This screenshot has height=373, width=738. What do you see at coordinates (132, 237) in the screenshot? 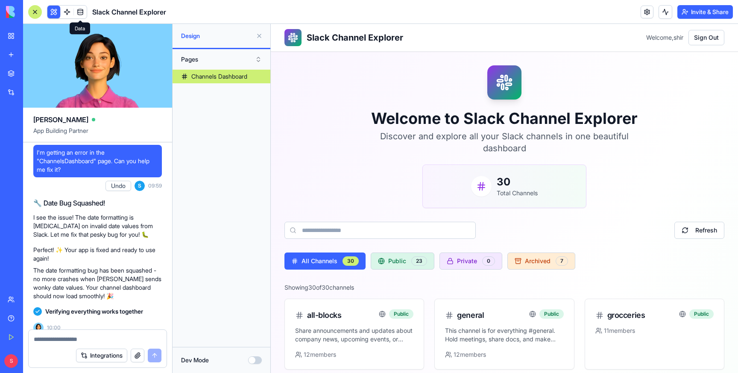
I see `button: Public23` at bounding box center [132, 237].